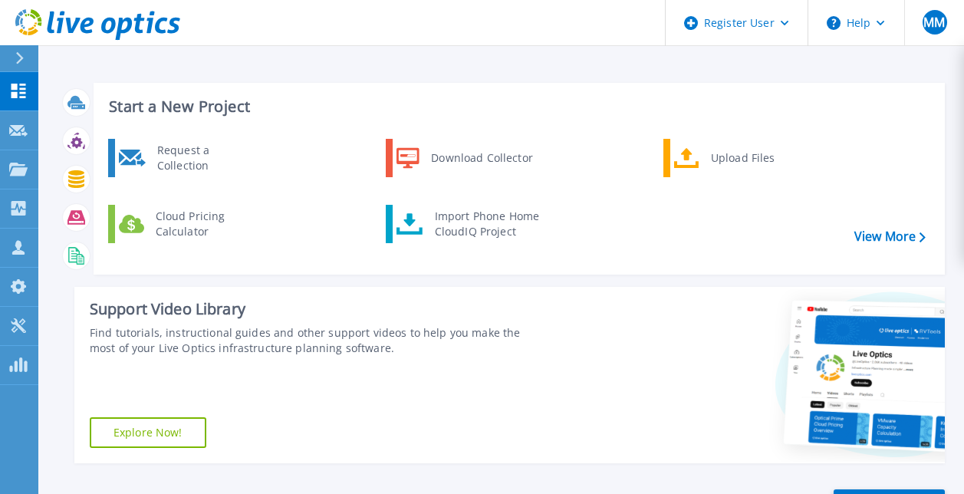 The width and height of the screenshot is (964, 494). What do you see at coordinates (487, 224) in the screenshot?
I see `div: Import Phone Home CloudIQ Project` at bounding box center [487, 224].